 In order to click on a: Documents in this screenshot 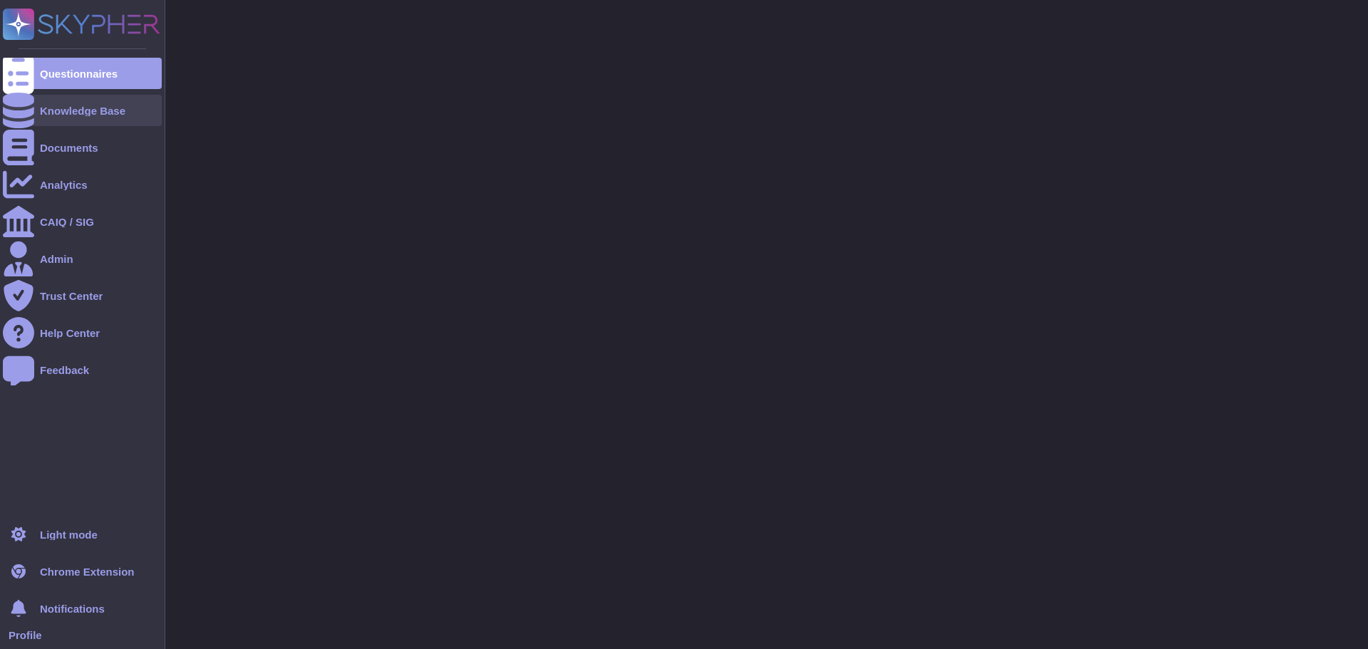, I will do `click(82, 148)`.